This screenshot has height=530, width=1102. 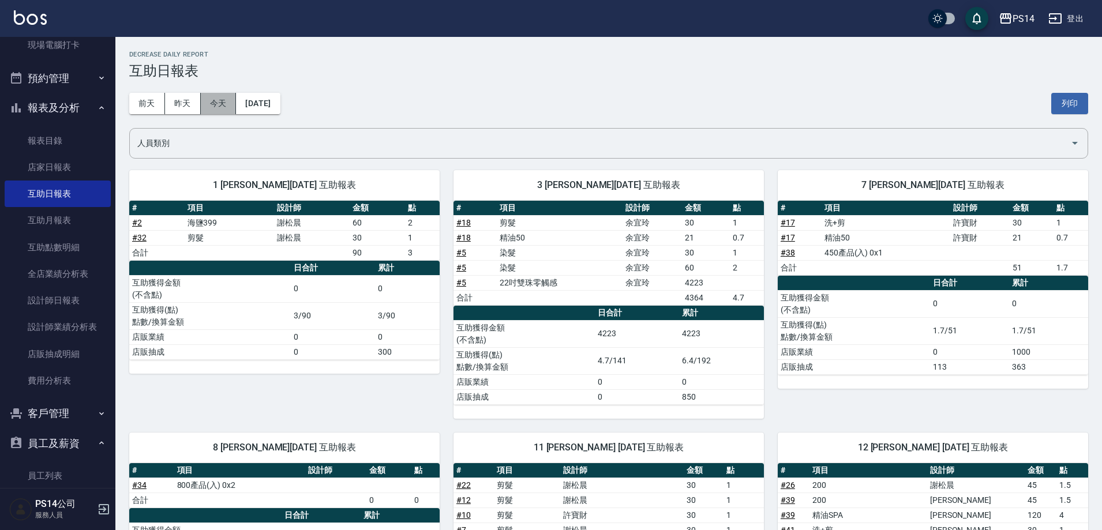 I want to click on div: PS14, so click(x=1024, y=18).